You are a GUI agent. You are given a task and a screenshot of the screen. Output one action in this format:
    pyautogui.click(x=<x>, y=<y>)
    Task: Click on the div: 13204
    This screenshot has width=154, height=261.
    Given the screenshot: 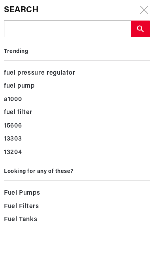 What is the action you would take?
    pyautogui.click(x=77, y=153)
    